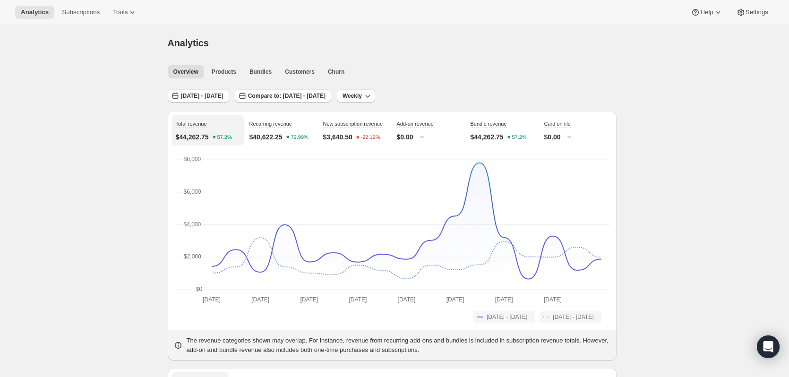 The height and width of the screenshot is (377, 789). I want to click on span: Customers, so click(300, 72).